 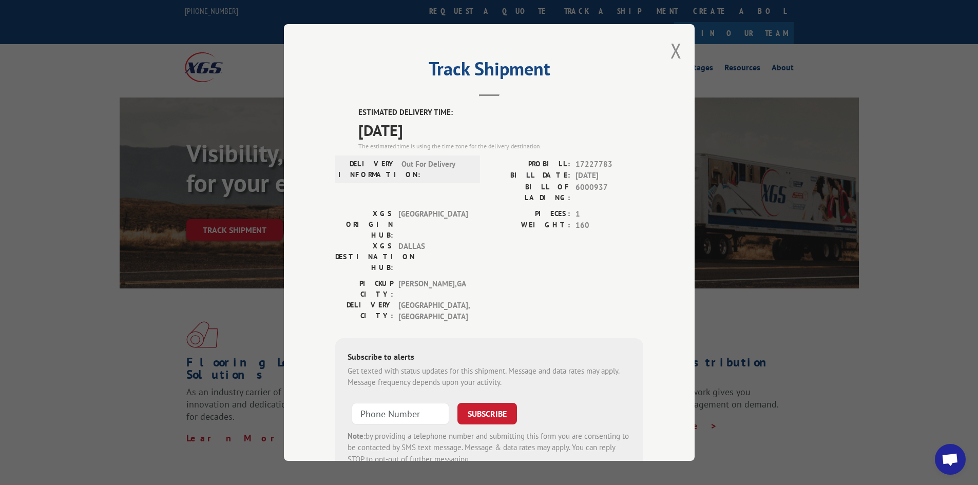 What do you see at coordinates (364, 224) in the screenshot?
I see `label: XGS ORIGIN HUB:` at bounding box center [364, 224].